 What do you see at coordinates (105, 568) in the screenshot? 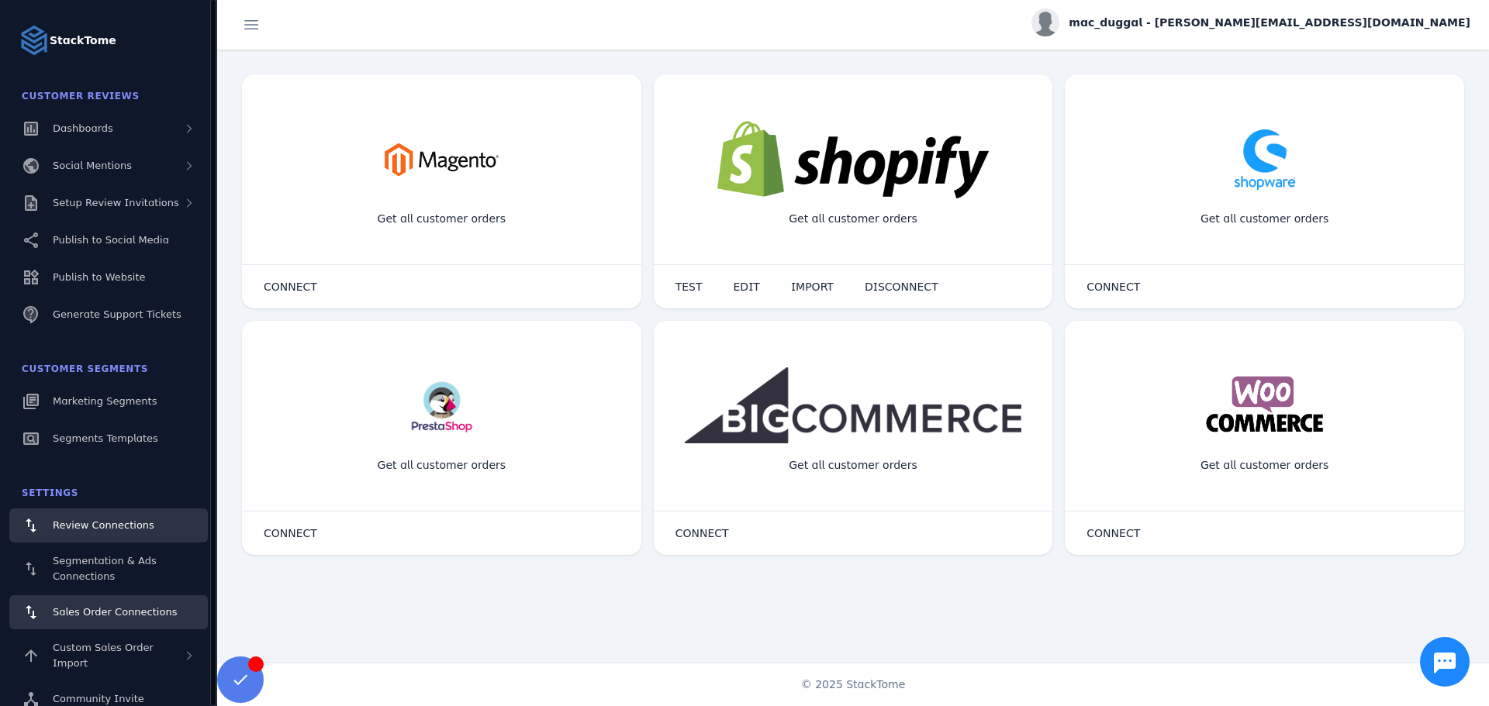
I see `span: Segmentation & Ads Connections` at bounding box center [105, 568].